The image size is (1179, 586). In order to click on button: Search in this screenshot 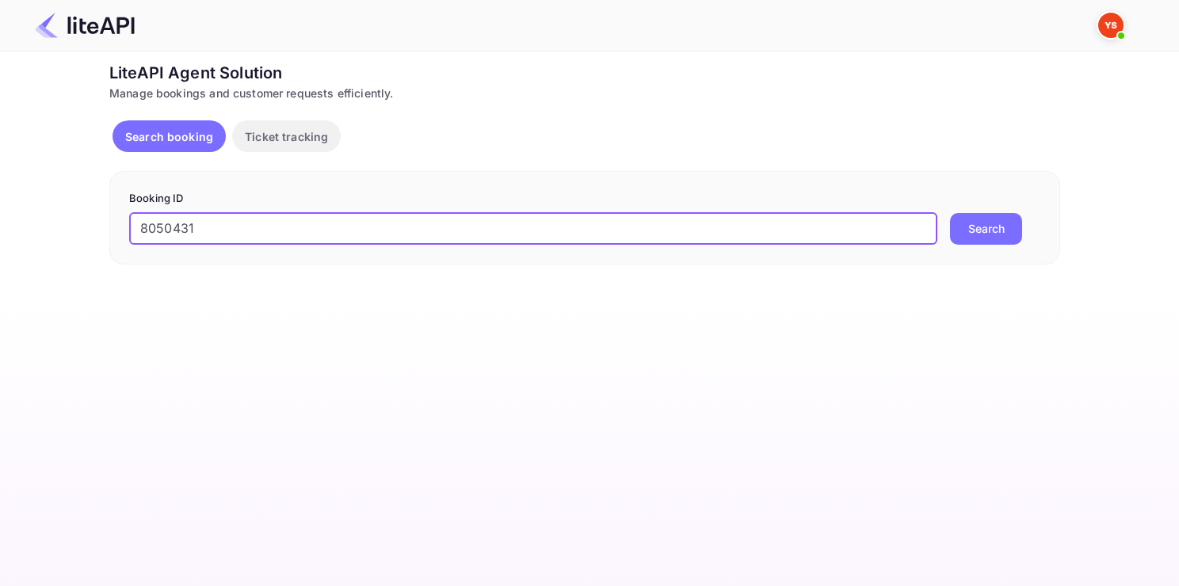, I will do `click(986, 229)`.